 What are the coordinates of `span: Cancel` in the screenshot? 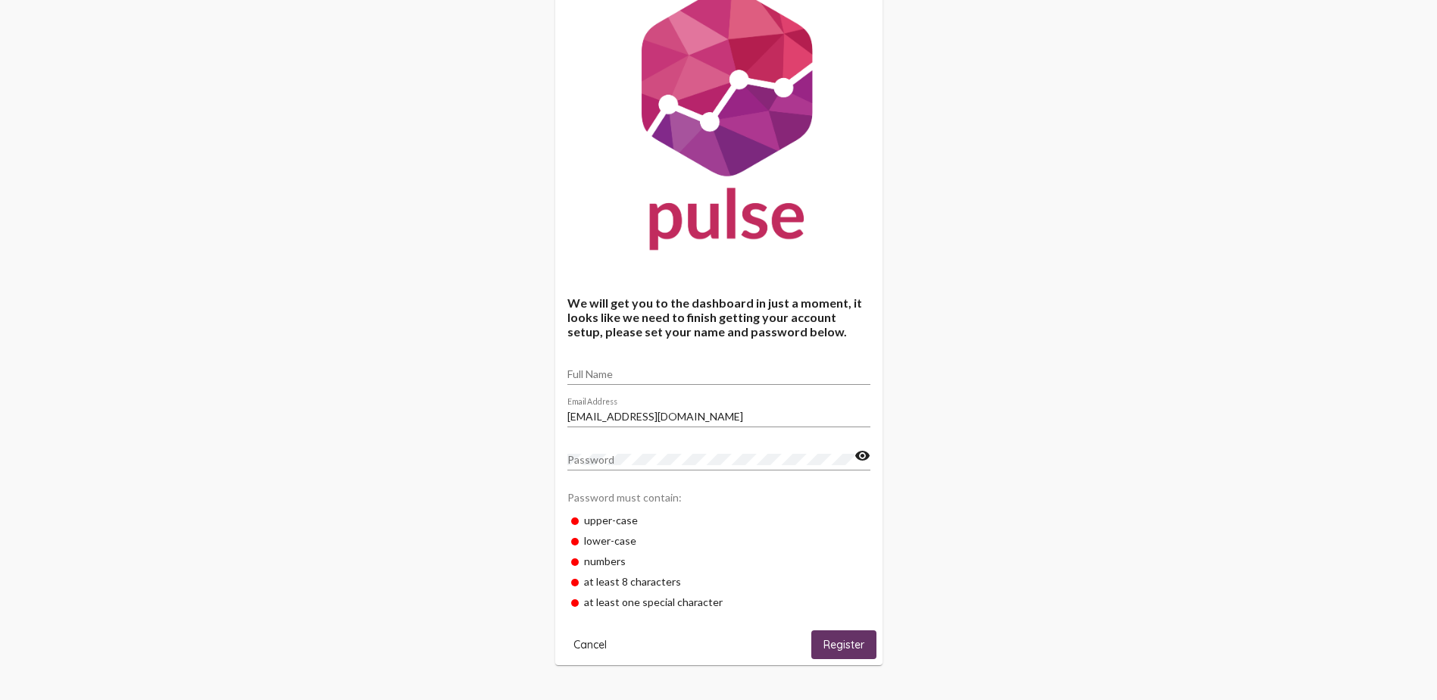 It's located at (590, 645).